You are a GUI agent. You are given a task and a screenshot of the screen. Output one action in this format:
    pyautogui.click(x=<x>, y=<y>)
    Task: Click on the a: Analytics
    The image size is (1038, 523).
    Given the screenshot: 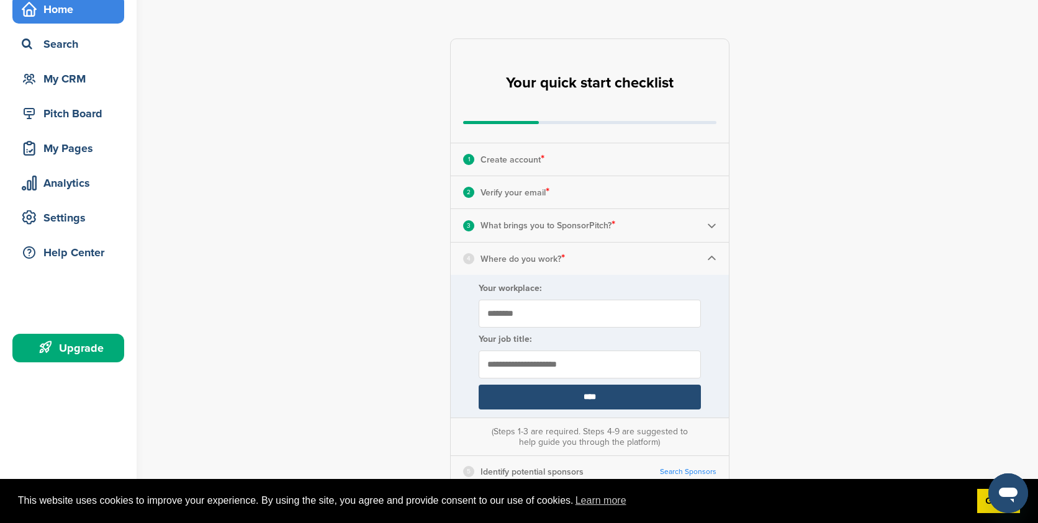 What is the action you would take?
    pyautogui.click(x=68, y=183)
    